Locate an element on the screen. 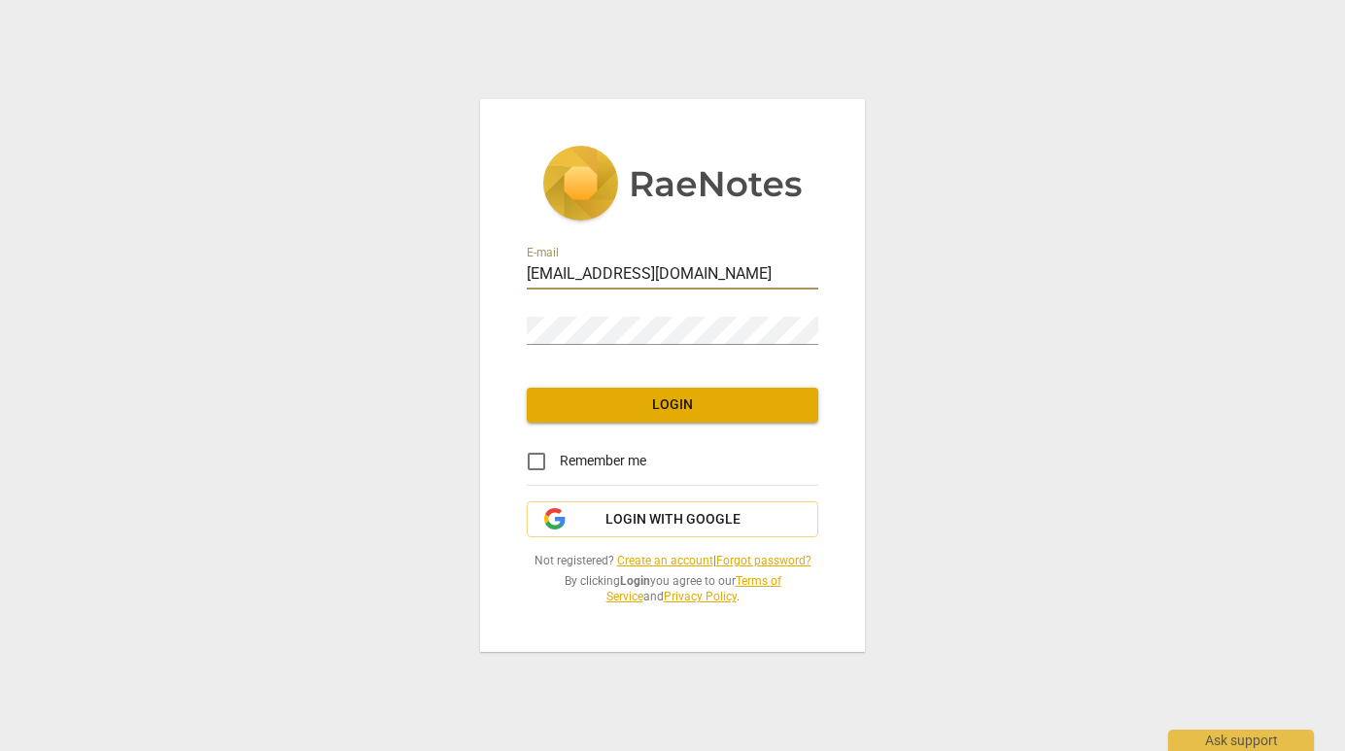  img: 5ac2273c67554f335776073100b6d88f.svg is located at coordinates (673, 186).